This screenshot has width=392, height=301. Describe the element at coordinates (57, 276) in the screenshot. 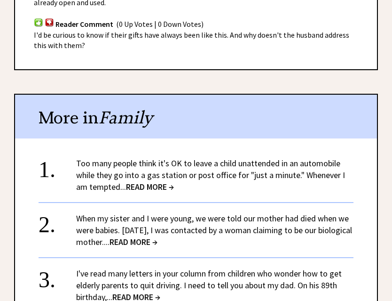

I see `div: 3.` at that location.